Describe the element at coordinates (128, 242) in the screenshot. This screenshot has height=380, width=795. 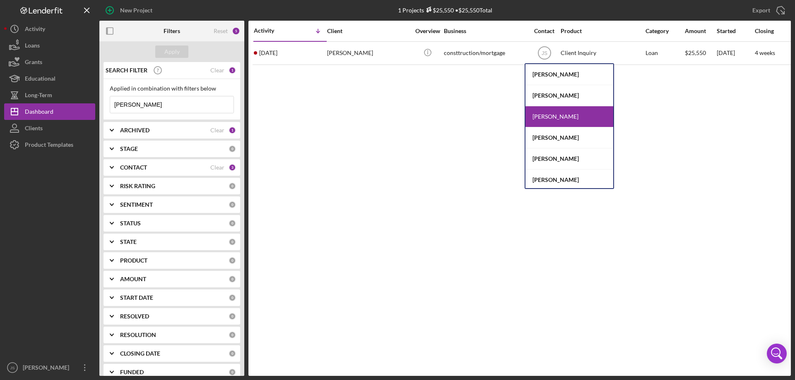
I see `b: STATE` at that location.